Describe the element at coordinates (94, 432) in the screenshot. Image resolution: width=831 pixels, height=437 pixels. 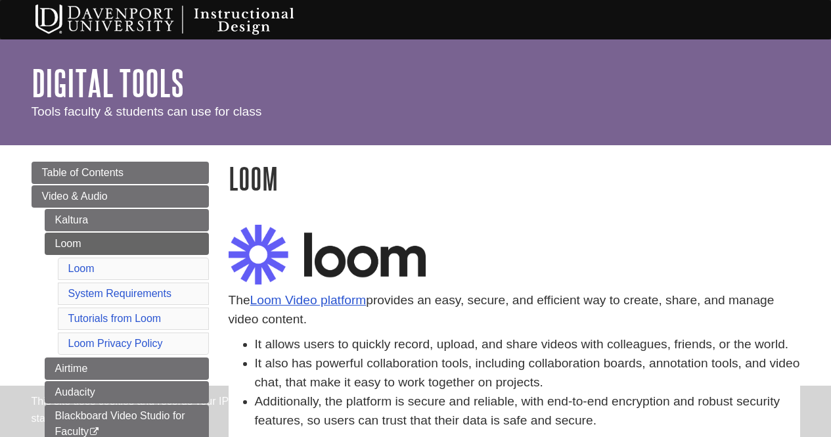
I see `i: This link opens in a new window` at that location.